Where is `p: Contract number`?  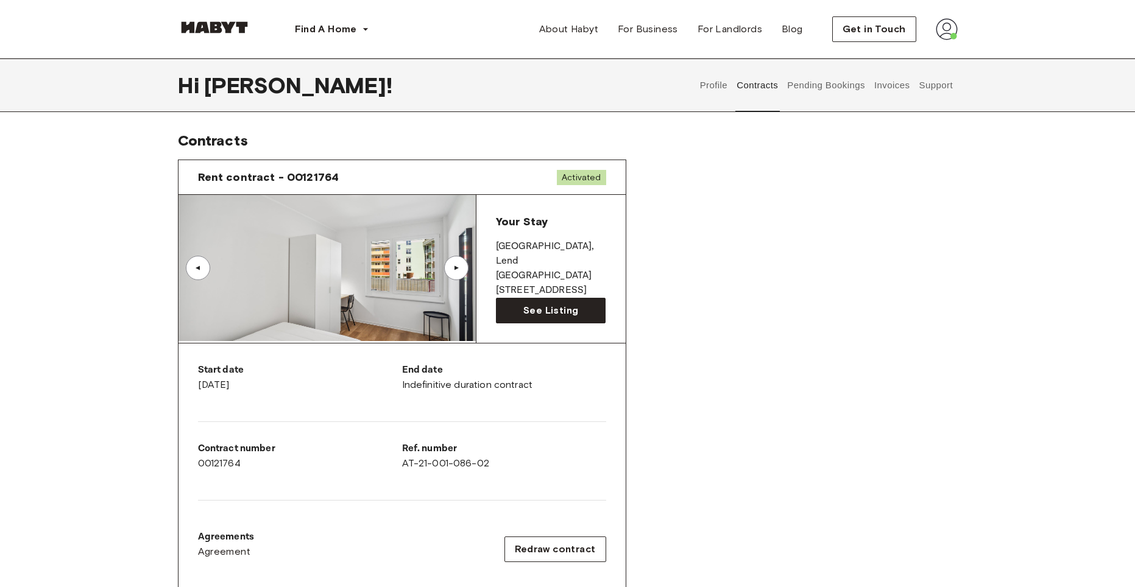 p: Contract number is located at coordinates (300, 449).